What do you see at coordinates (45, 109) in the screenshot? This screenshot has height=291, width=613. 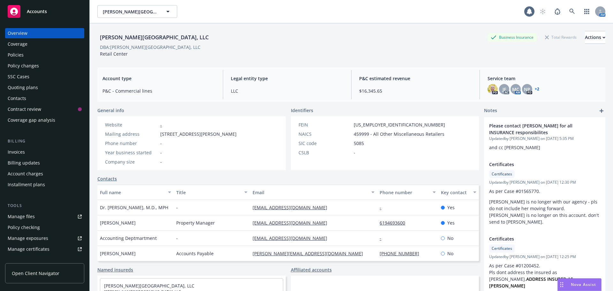 I see `a: Contract review` at bounding box center [45, 109].